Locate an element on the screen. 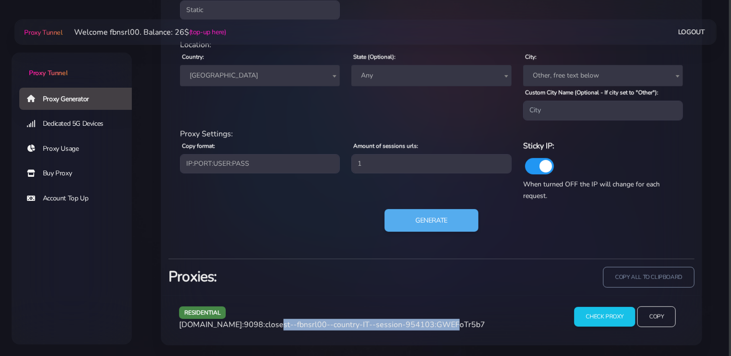  h6: Sticky IP: is located at coordinates (603, 146).